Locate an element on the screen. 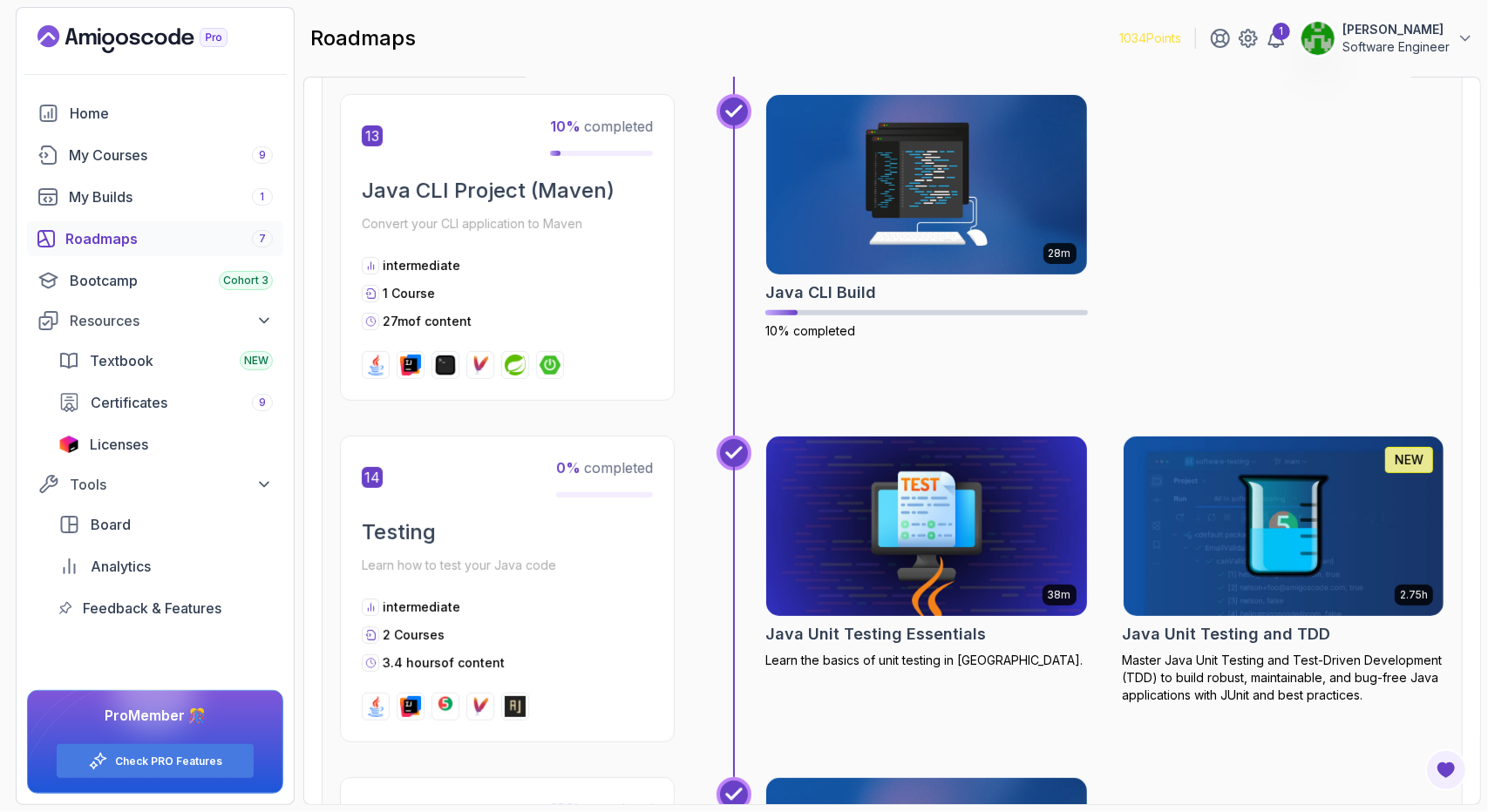 The height and width of the screenshot is (812, 1488). h2: roadmaps is located at coordinates (363, 38).